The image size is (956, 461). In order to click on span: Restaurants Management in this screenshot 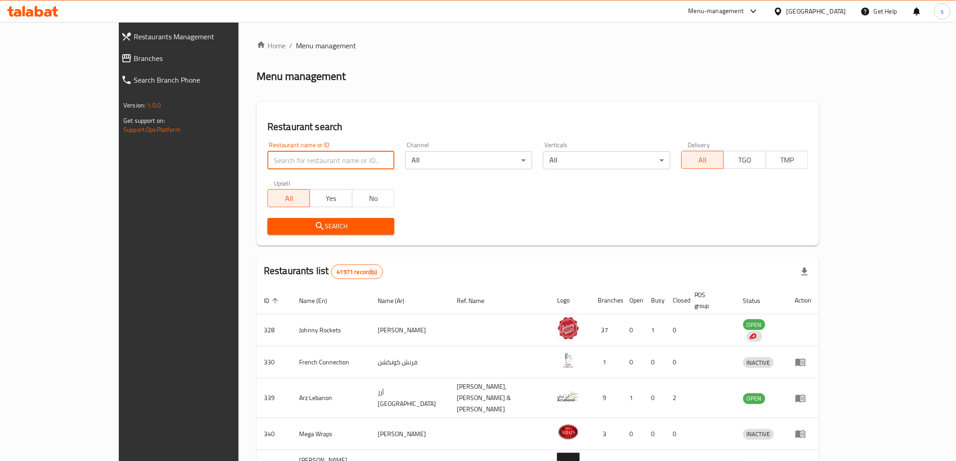, I will do `click(202, 37)`.